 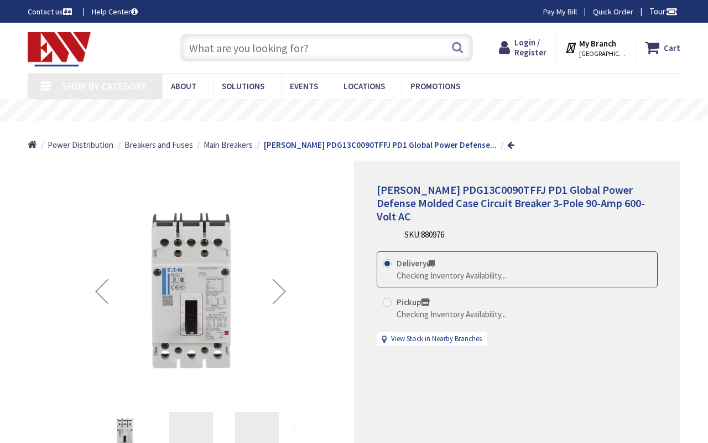 I want to click on span: Breakers and Fuses, so click(x=159, y=144).